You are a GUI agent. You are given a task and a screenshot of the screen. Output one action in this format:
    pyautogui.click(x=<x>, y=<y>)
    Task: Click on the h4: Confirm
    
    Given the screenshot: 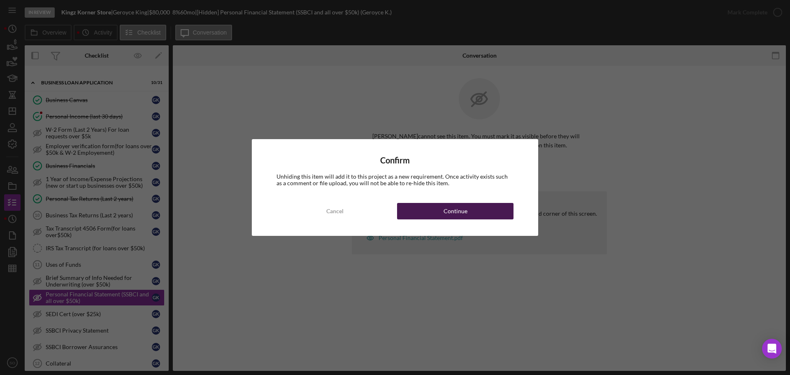 What is the action you would take?
    pyautogui.click(x=395, y=160)
    